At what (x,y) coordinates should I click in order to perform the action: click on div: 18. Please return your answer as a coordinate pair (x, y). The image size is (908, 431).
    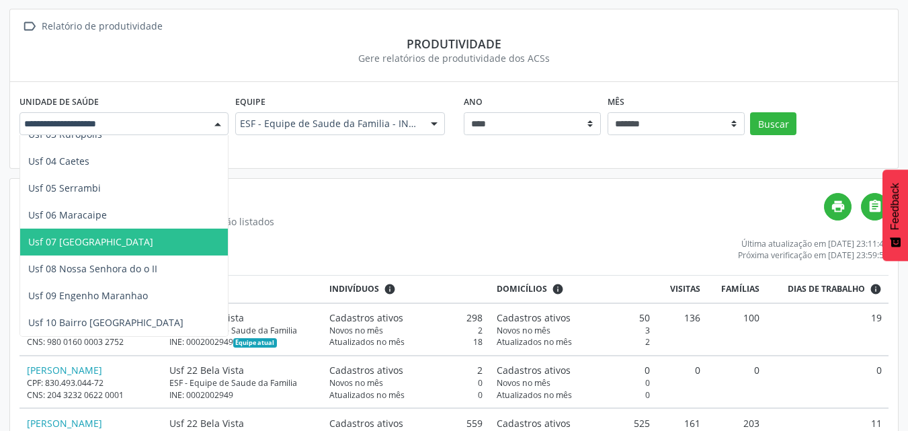
    Looking at the image, I should click on (406, 341).